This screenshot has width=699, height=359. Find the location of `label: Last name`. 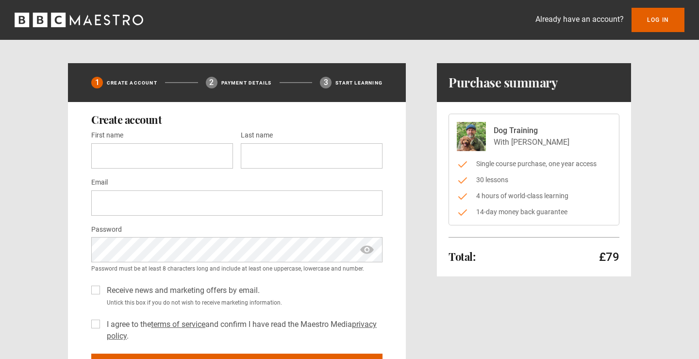

label: Last name is located at coordinates (257, 135).